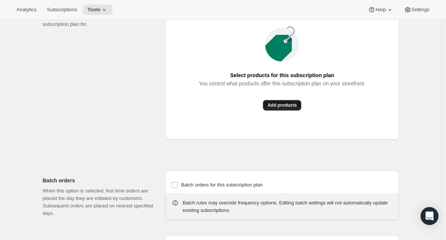  I want to click on p: When this option is selected, first time orders are placed the day they are initiated by customer..., so click(98, 202).